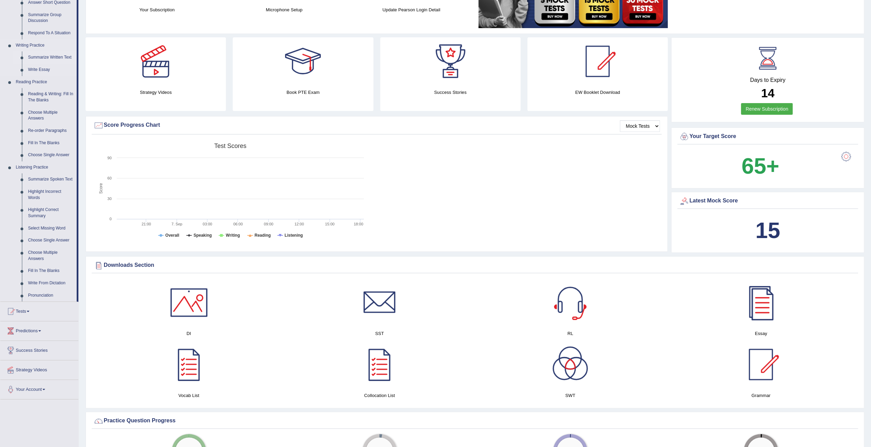  I want to click on div: Latest Mock Score, so click(768, 201).